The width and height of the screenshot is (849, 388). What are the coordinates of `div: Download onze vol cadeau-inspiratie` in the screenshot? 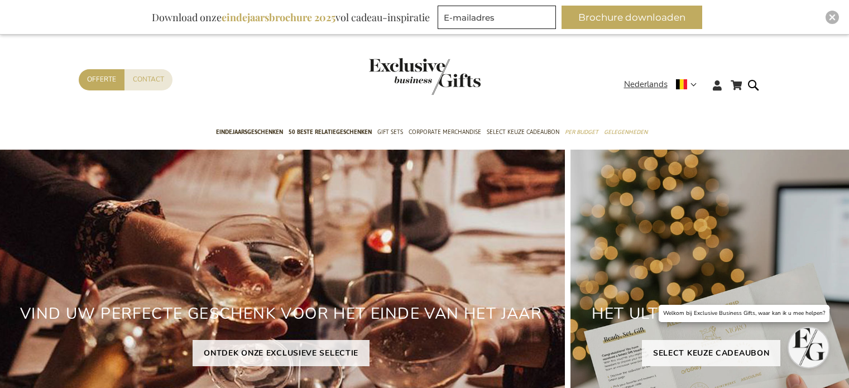 It's located at (291, 17).